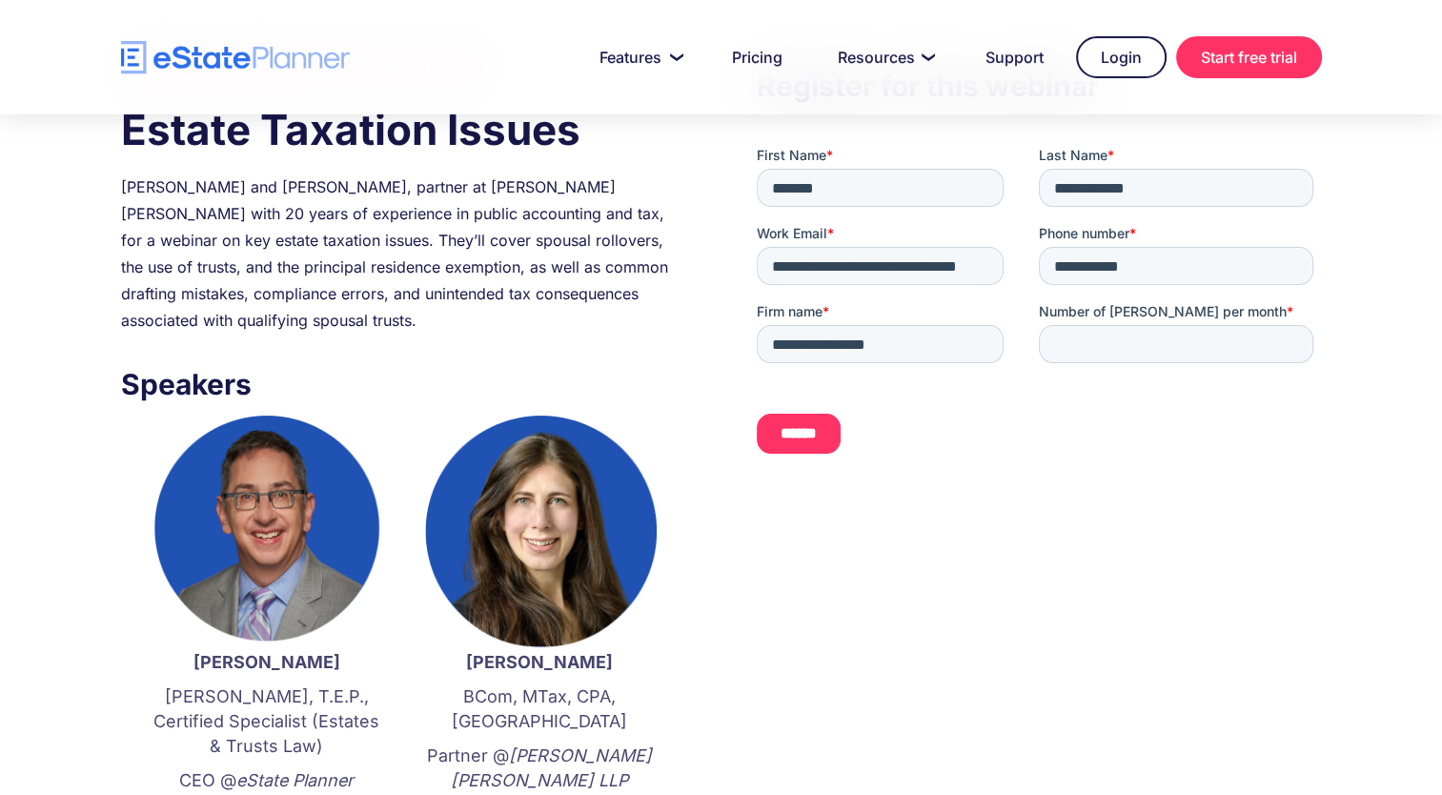  What do you see at coordinates (316, 9) in the screenshot?
I see `span: Last Name` at bounding box center [316, 9].